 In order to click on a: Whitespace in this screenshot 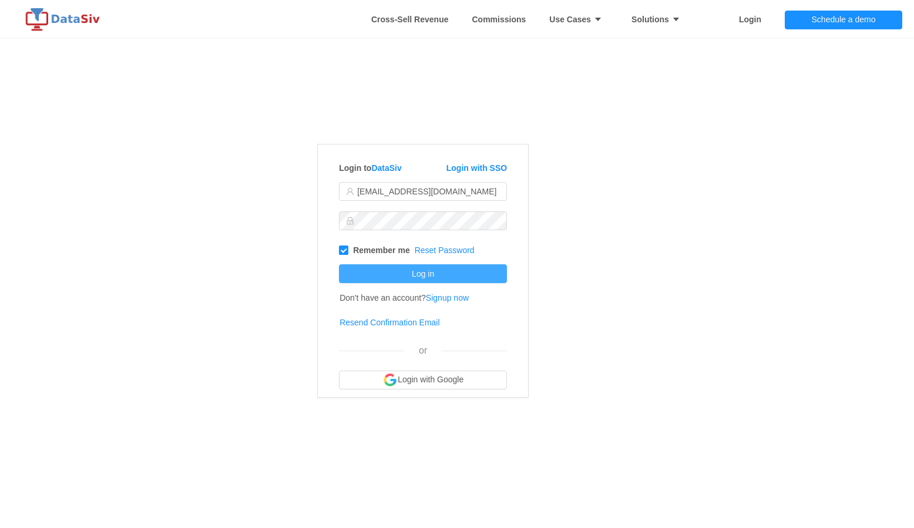, I will do `click(410, 19)`.